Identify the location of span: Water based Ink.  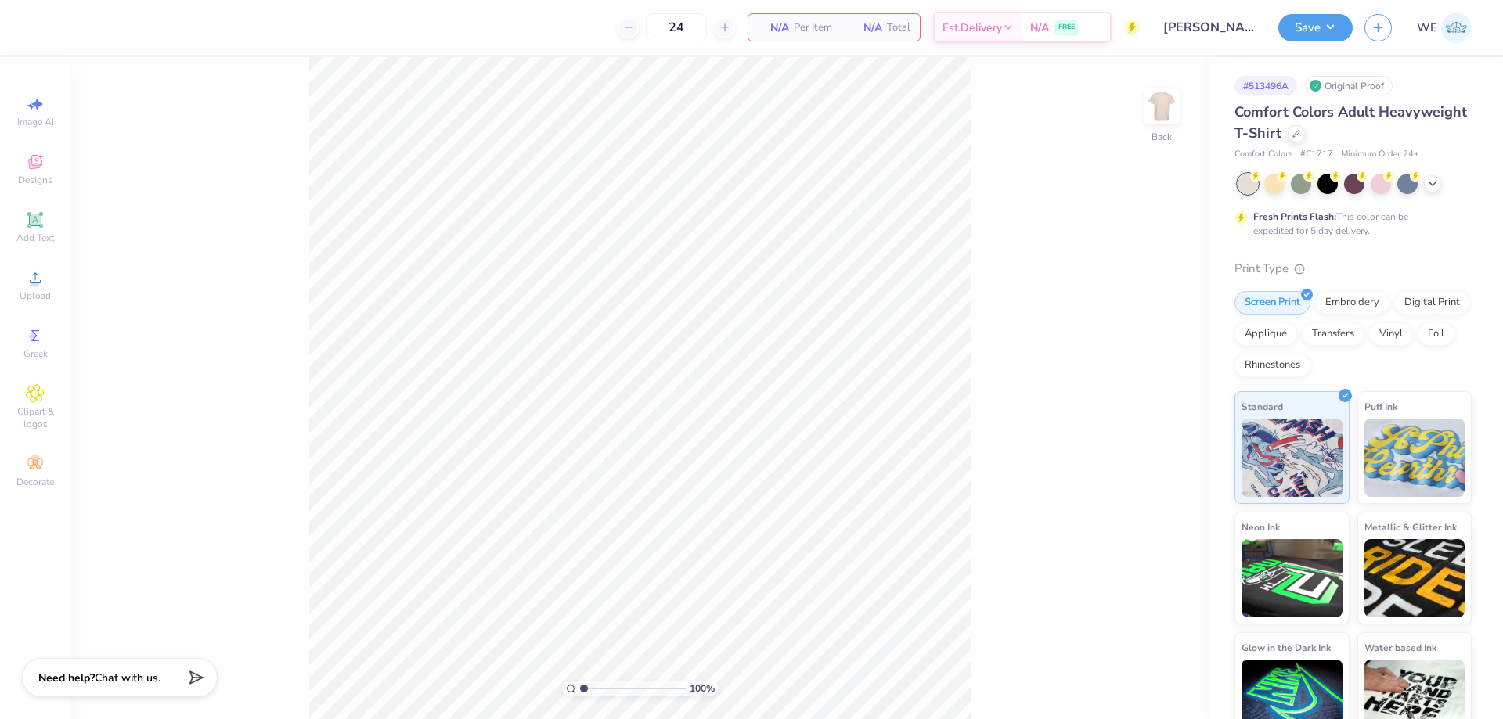
(1400, 647).